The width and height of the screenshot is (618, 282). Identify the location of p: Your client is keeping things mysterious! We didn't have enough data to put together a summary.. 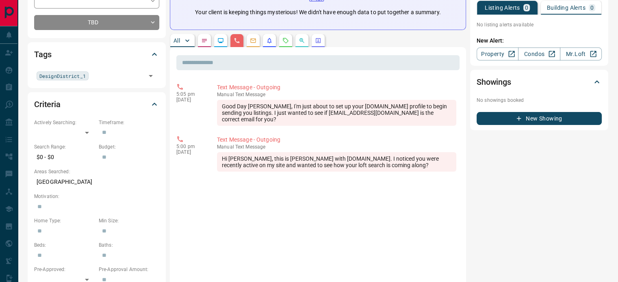
(318, 12).